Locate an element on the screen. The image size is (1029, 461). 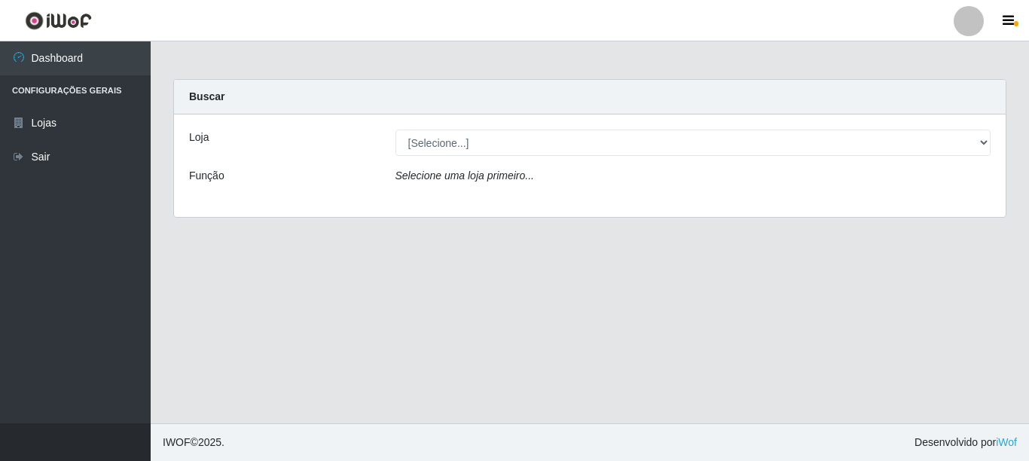
i: Selecione uma loja primeiro... is located at coordinates (465, 176).